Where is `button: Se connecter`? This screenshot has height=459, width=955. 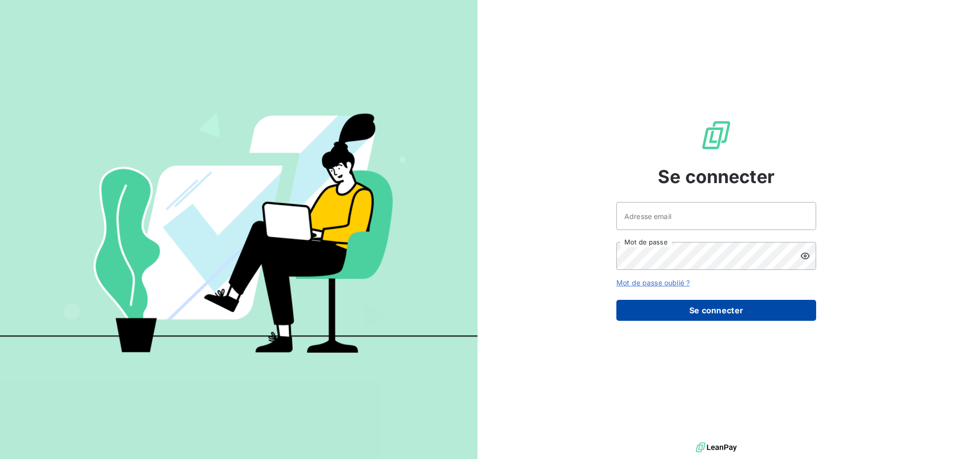
button: Se connecter is located at coordinates (716, 311).